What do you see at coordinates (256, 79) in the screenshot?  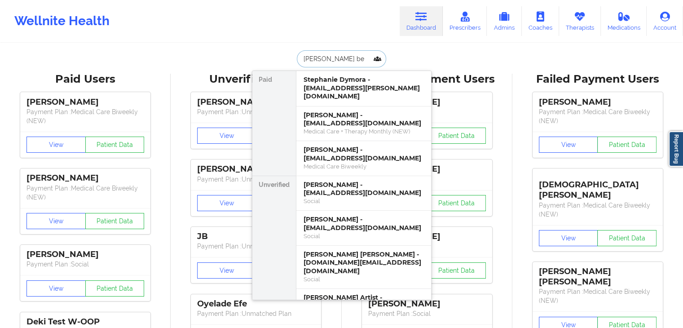 I see `div: Unverified Users` at bounding box center [256, 79].